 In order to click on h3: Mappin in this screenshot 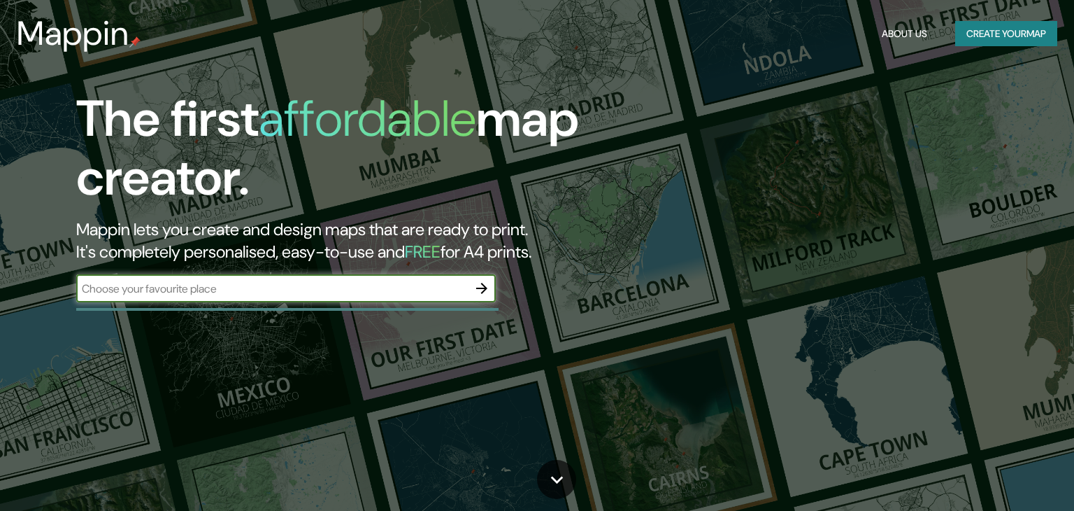, I will do `click(73, 34)`.